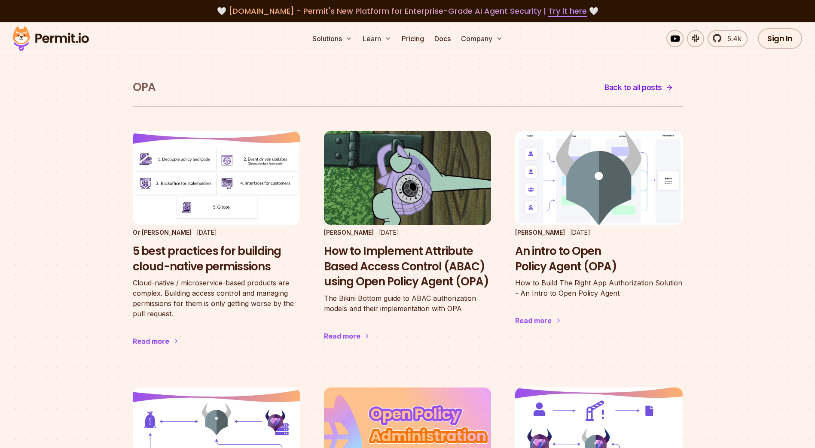  I want to click on button: Company, so click(482, 39).